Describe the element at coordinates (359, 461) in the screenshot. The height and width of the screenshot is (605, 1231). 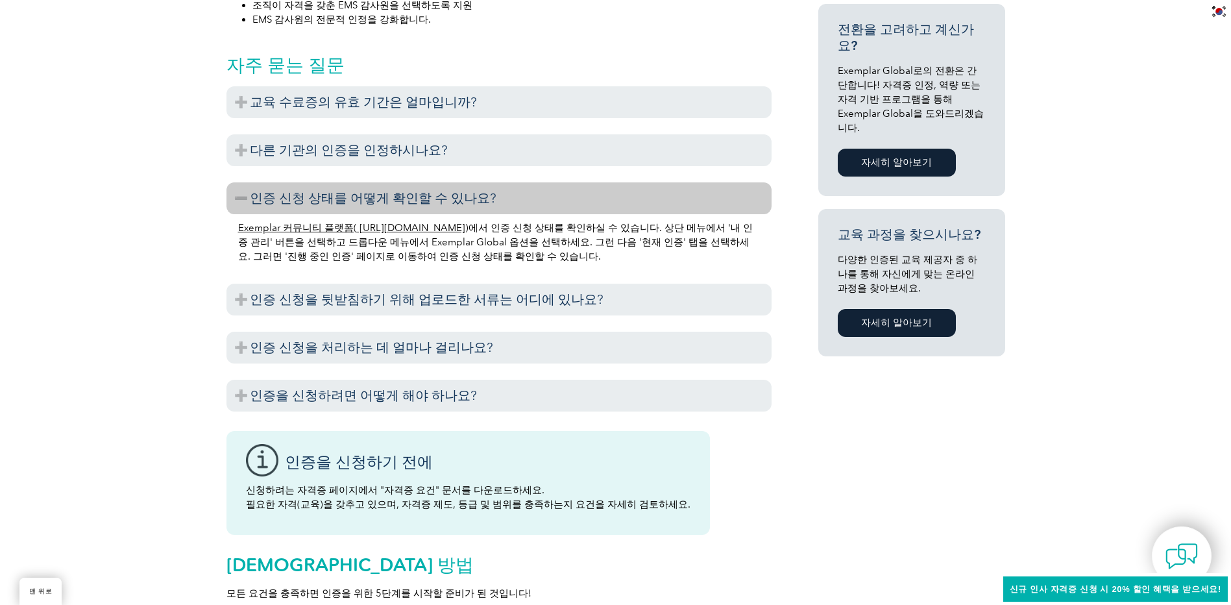
I see `font: 인증을 신청하기 전에` at that location.